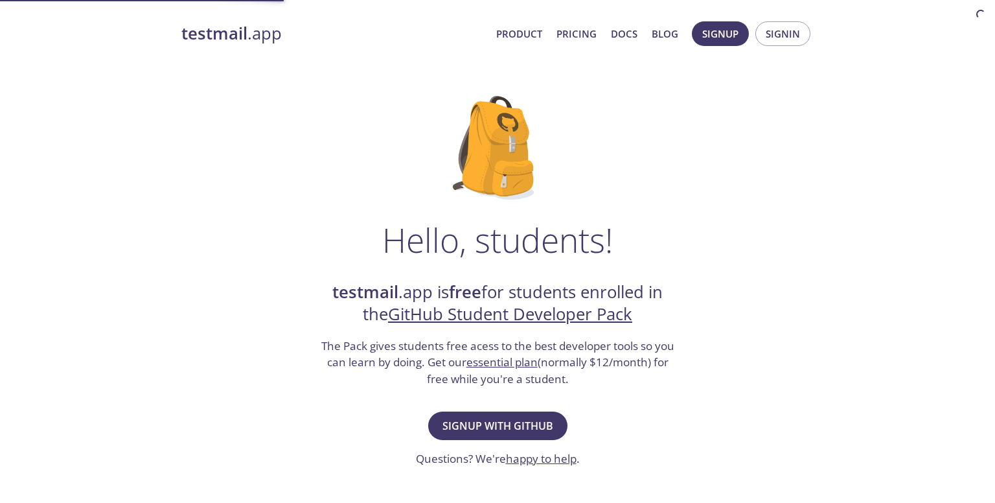 The image size is (995, 503). Describe the element at coordinates (334, 34) in the screenshot. I see `a: testmail.app` at that location.